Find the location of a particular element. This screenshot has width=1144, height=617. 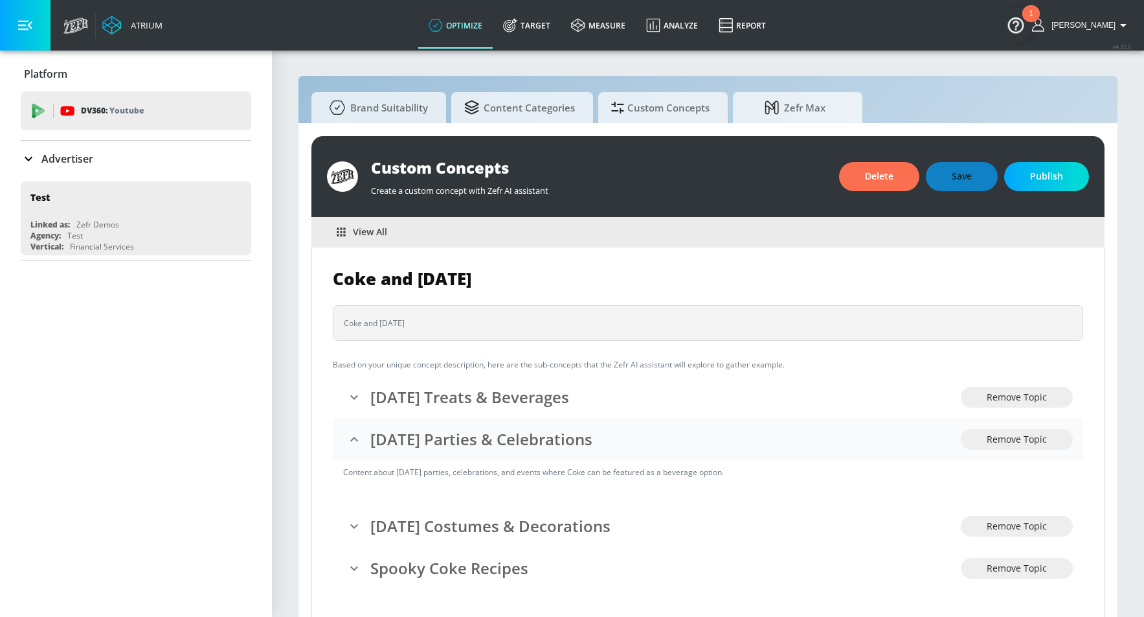

span: Publish is located at coordinates (1047, 176).